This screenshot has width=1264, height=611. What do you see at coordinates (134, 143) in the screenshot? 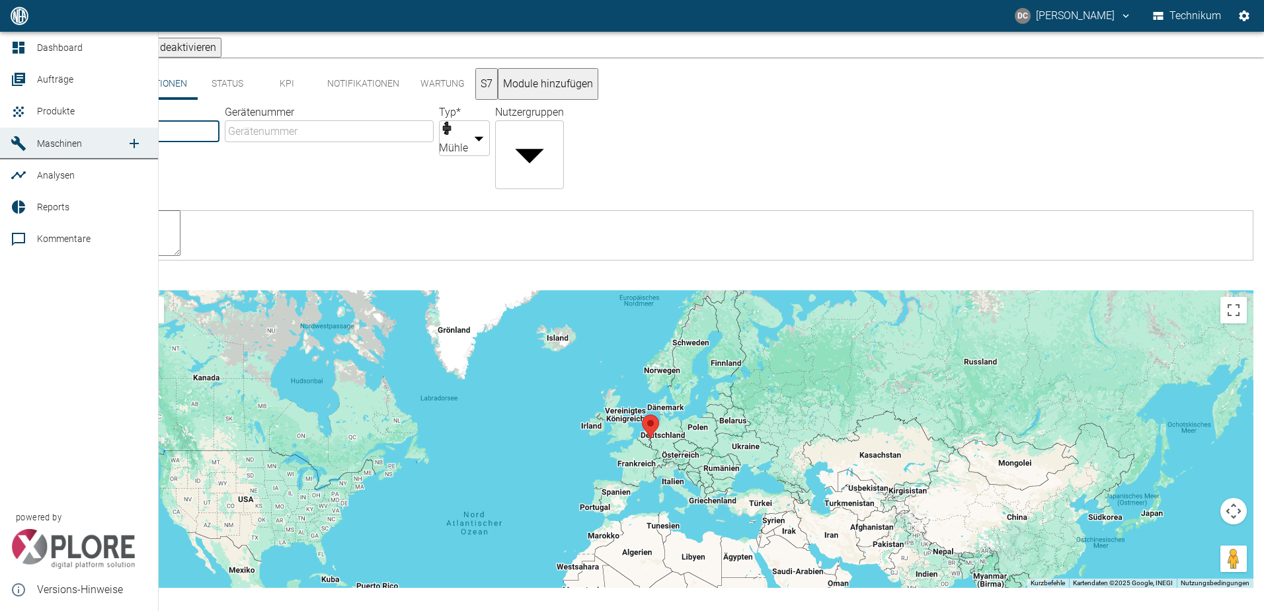
I see `a: new /machines` at bounding box center [134, 143].